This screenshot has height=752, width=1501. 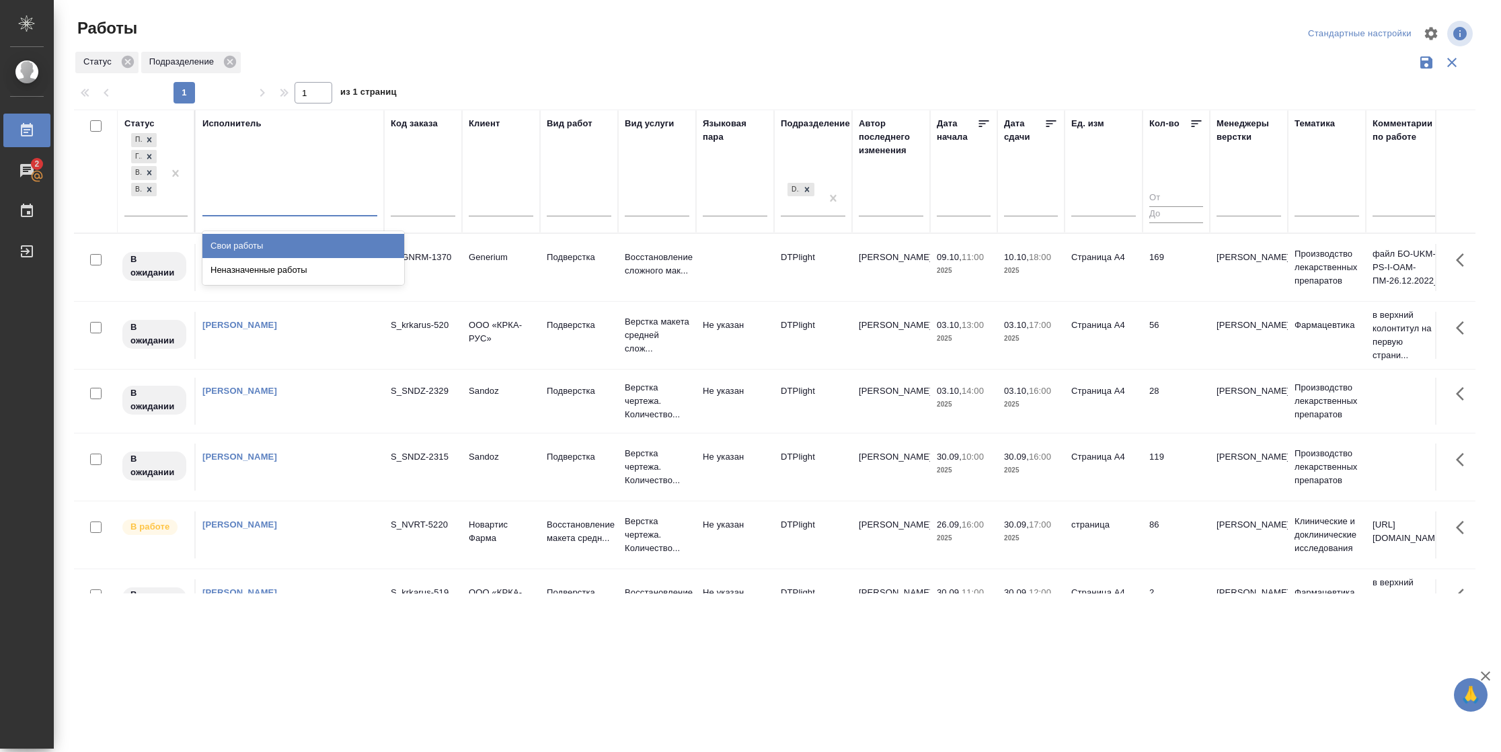 What do you see at coordinates (891, 137) in the screenshot?
I see `div: Автор последнего изменения` at bounding box center [891, 137].